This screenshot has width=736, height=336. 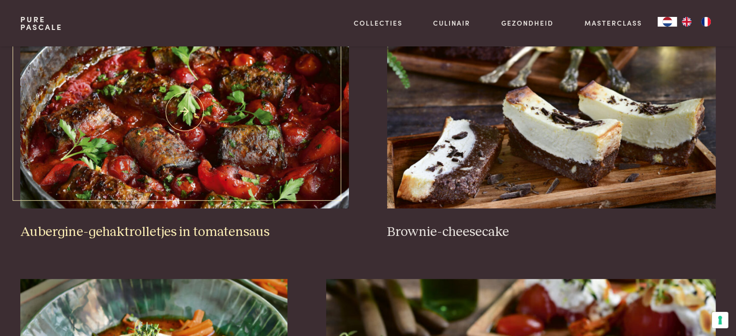 I want to click on a: Masterclass, so click(x=613, y=23).